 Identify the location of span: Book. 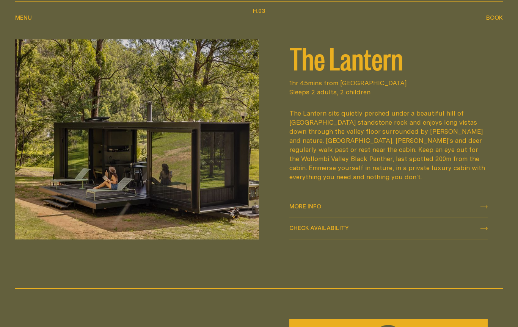
(495, 17).